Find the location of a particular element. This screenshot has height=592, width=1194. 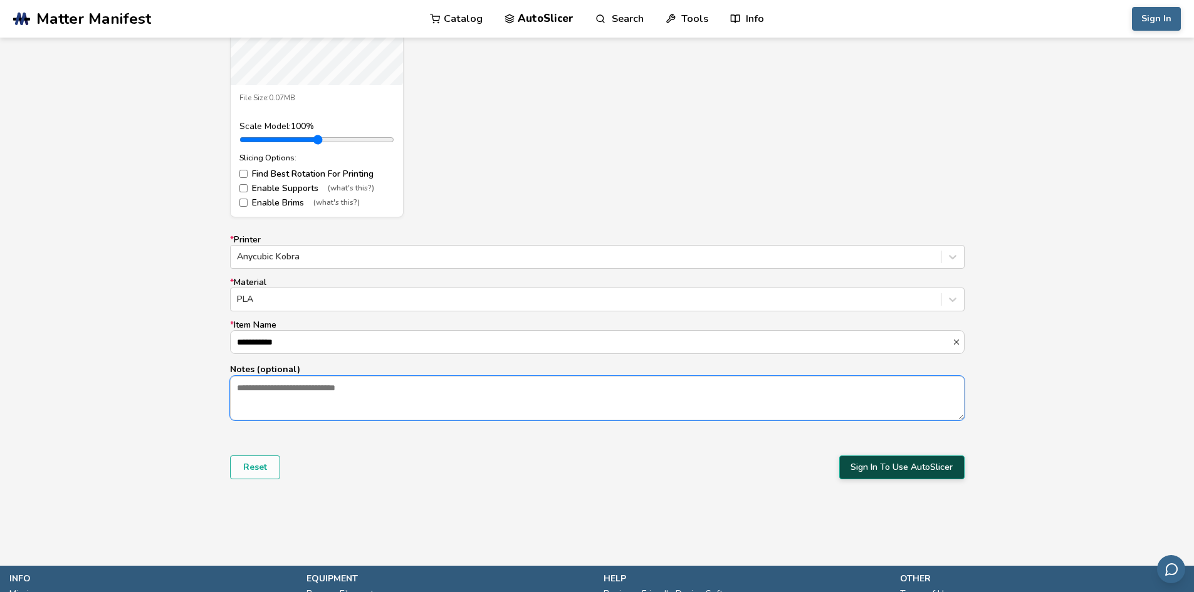

label: Printer is located at coordinates (597, 252).